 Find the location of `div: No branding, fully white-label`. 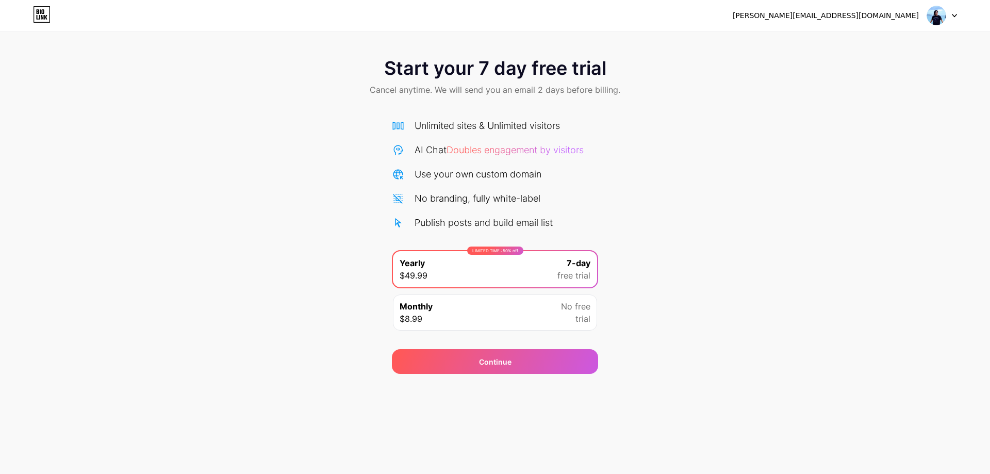

div: No branding, fully white-label is located at coordinates (478, 198).